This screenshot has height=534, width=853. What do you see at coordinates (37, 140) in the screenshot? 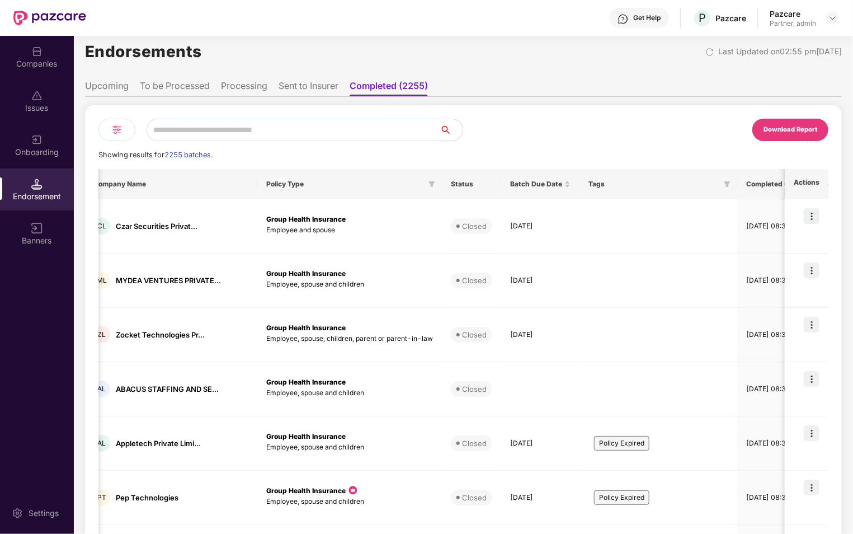
I see `img: svg+xml;base64,PHN2ZyB3aWR0aD0iMjAiIGhlaWdodD0iMjAiIHZpZXdCb3g9IjAgMCAyMCAyMCIgZmlsbD0ibm9uZSIgeG...` at bounding box center [37, 140].